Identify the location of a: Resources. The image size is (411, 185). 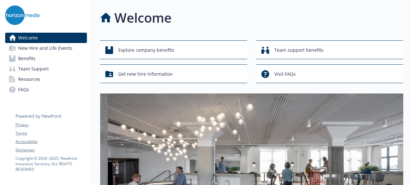
(46, 79).